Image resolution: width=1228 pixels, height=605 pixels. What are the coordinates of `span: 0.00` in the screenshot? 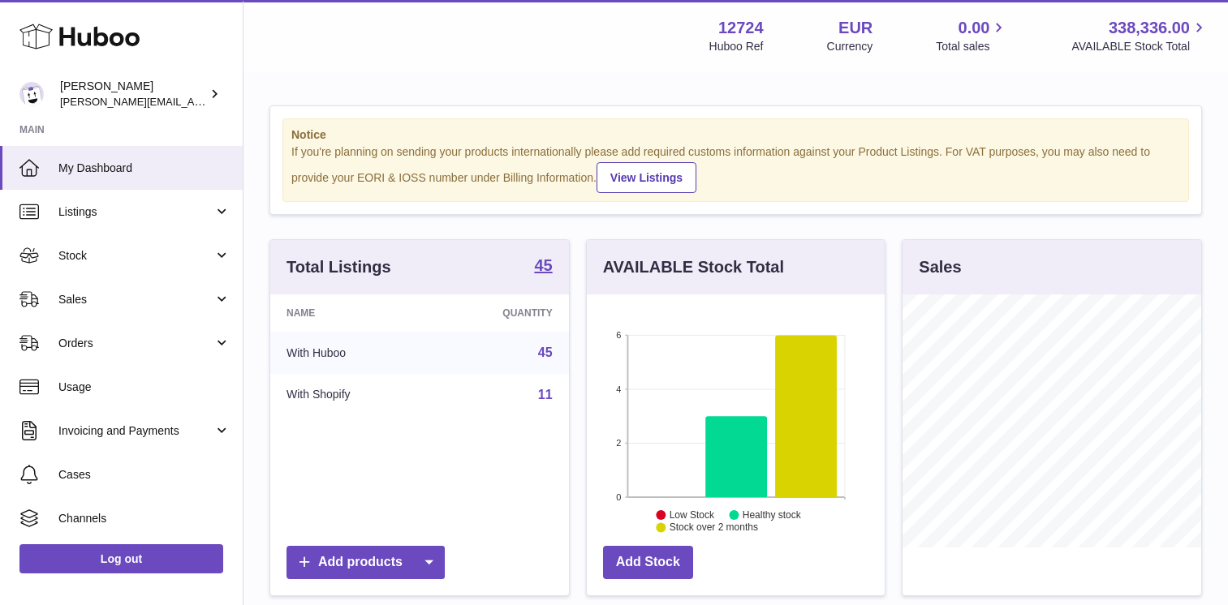 It's located at (974, 28).